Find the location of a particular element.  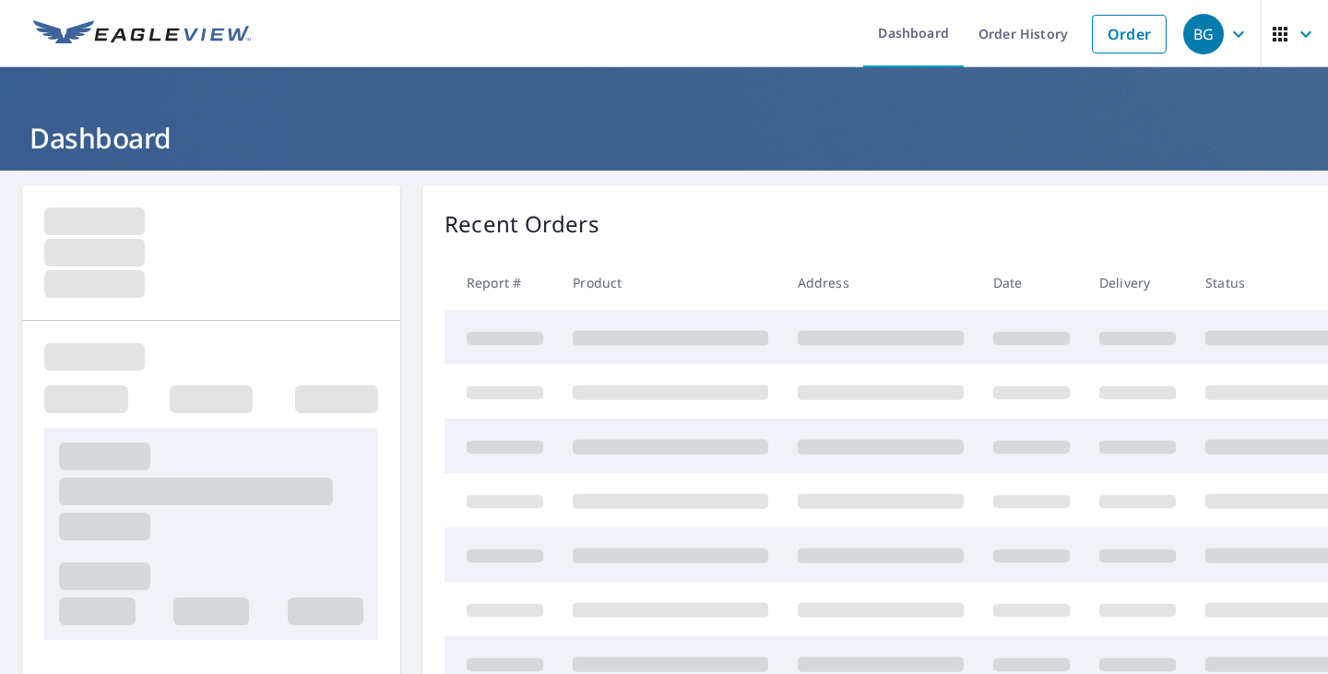

p: Recent Orders is located at coordinates (522, 224).